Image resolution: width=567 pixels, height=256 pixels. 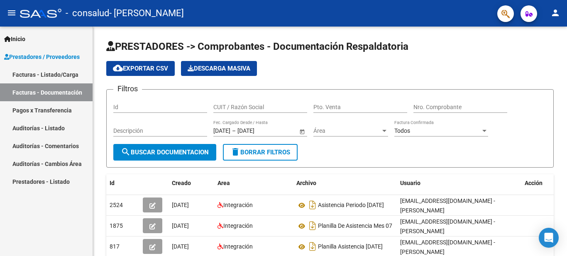 What do you see at coordinates (15, 39) in the screenshot?
I see `span: Inicio` at bounding box center [15, 39].